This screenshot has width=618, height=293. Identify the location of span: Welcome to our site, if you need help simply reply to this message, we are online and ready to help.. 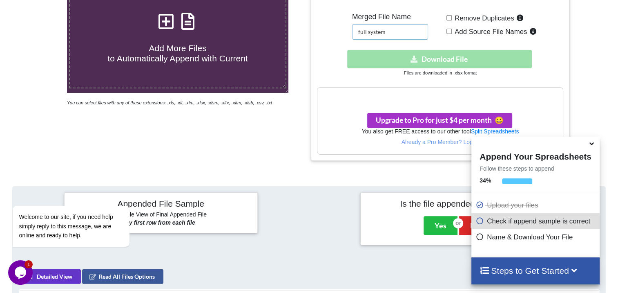
(58, 94).